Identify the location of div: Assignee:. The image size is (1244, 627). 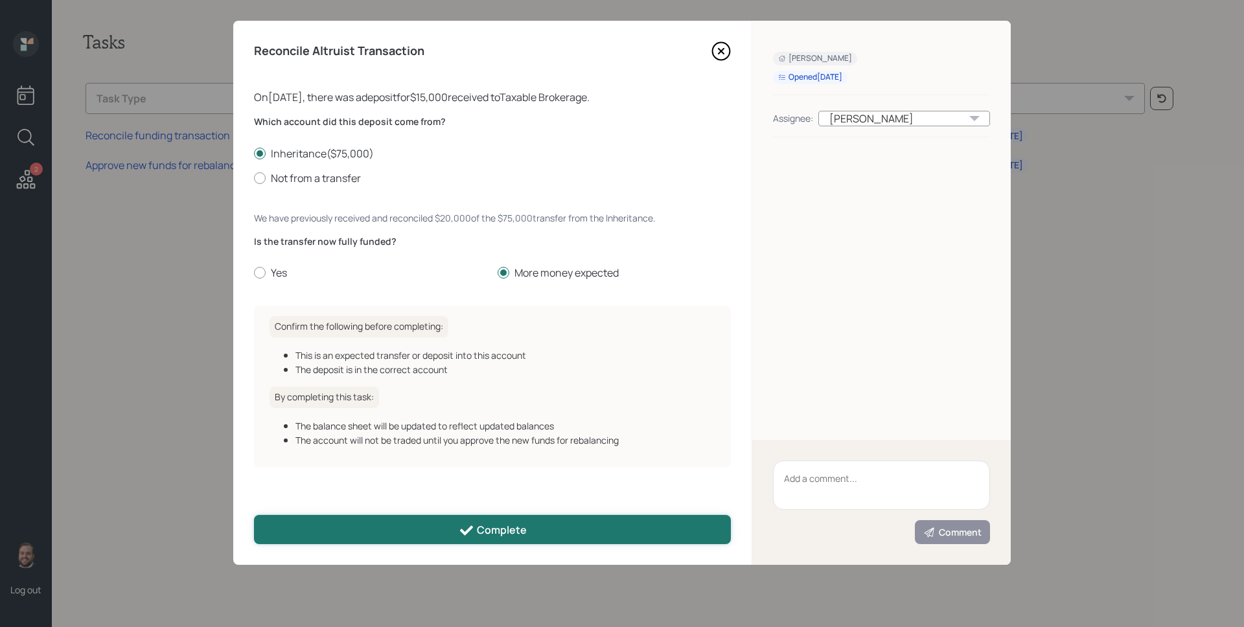
(793, 118).